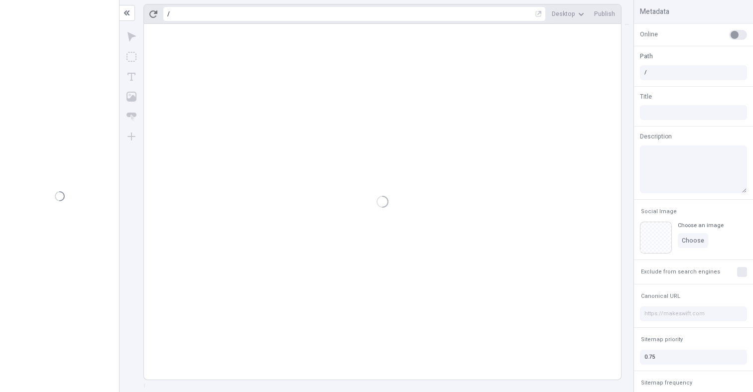  I want to click on span: Description, so click(656, 136).